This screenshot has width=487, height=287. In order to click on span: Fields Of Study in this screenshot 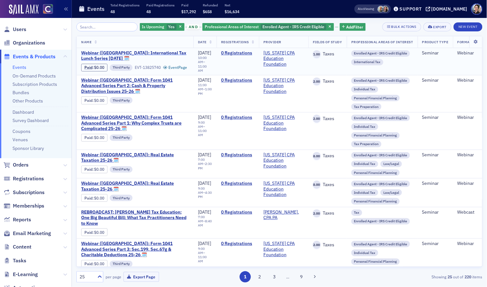, I will do `click(328, 42)`.